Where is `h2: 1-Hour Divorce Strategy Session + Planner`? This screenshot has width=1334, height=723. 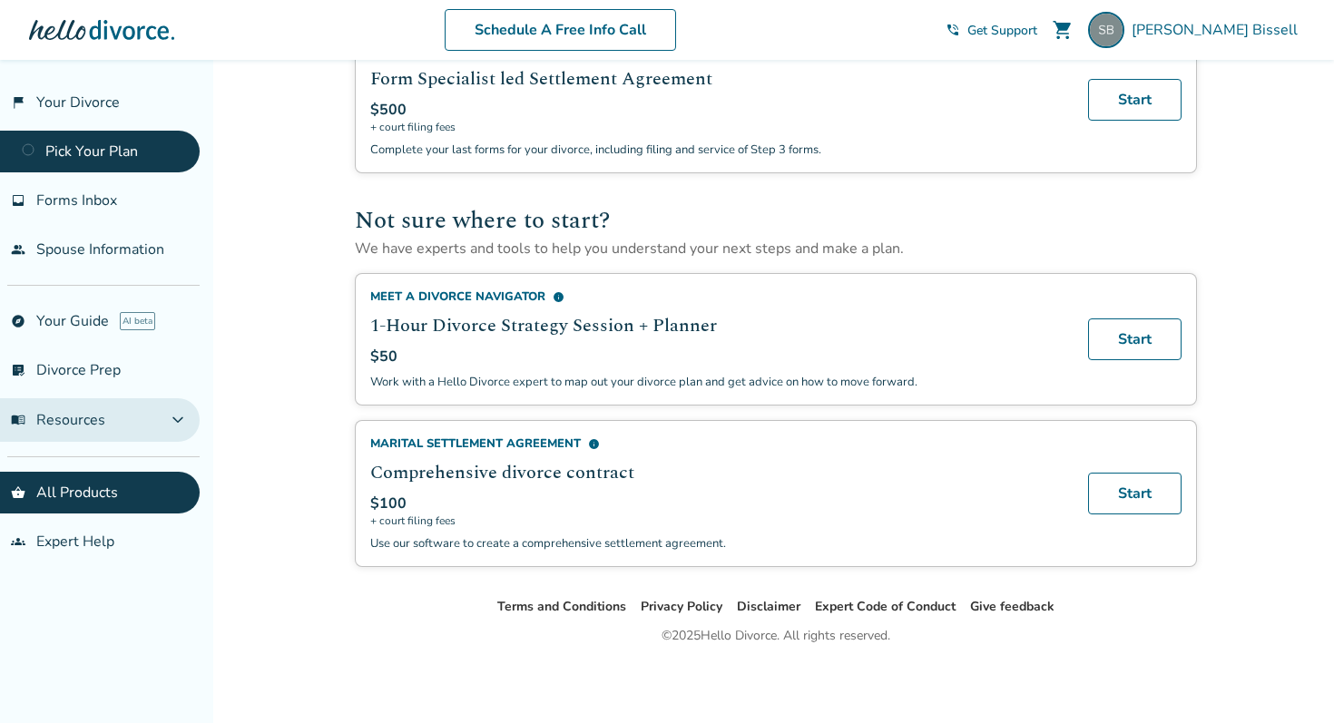 h2: 1-Hour Divorce Strategy Session + Planner is located at coordinates (718, 326).